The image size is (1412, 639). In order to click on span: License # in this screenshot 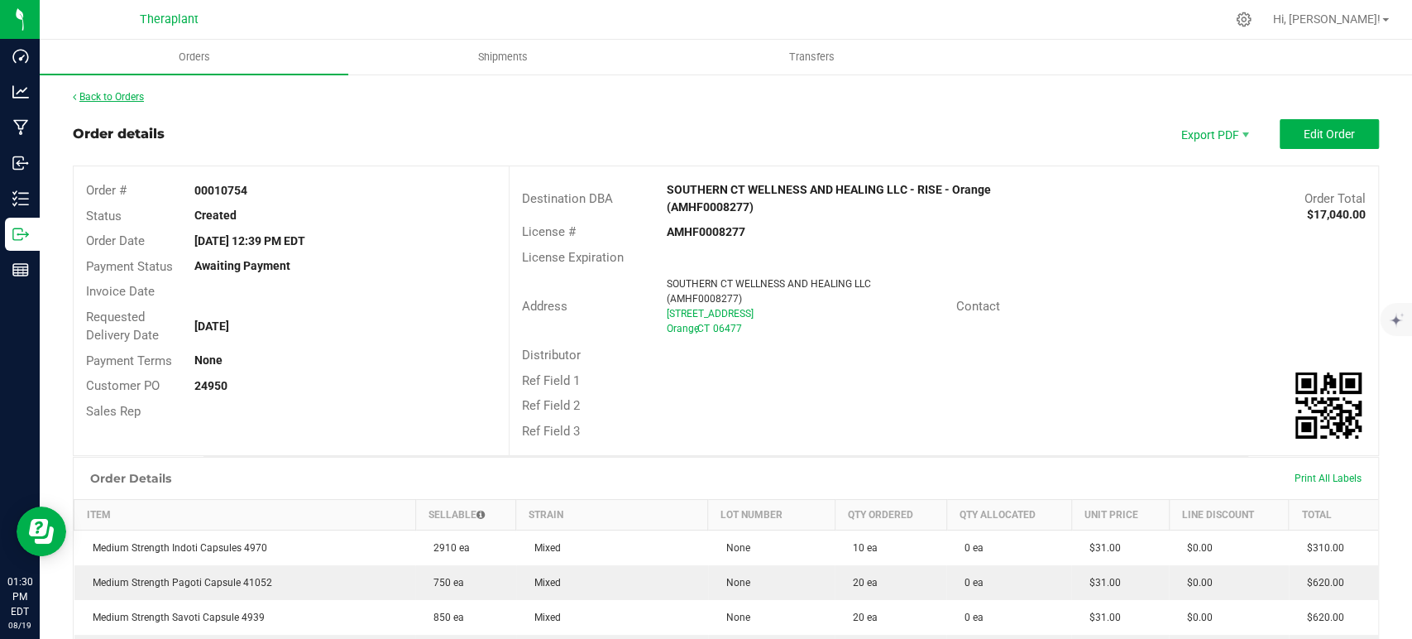, I will do `click(548, 232)`.